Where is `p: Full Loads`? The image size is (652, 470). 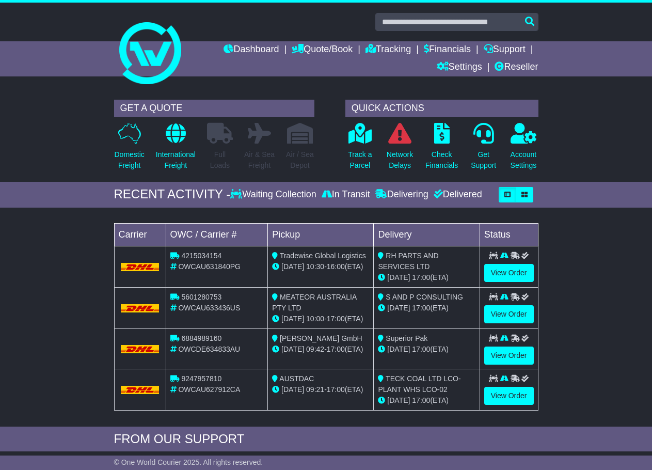 p: Full Loads is located at coordinates (220, 160).